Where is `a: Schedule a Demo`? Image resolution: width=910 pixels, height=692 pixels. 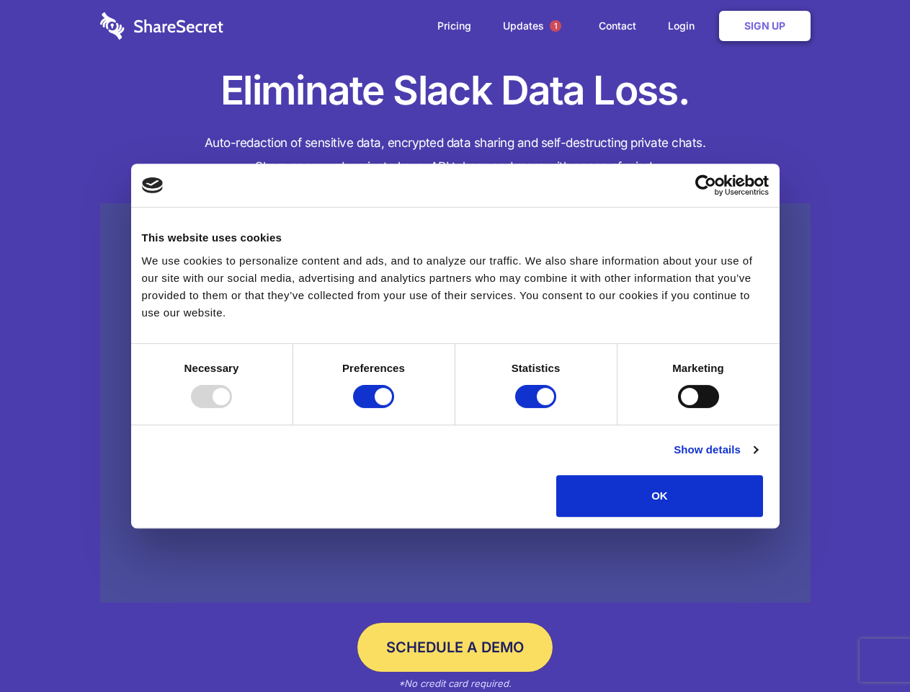 a: Schedule a Demo is located at coordinates (455, 647).